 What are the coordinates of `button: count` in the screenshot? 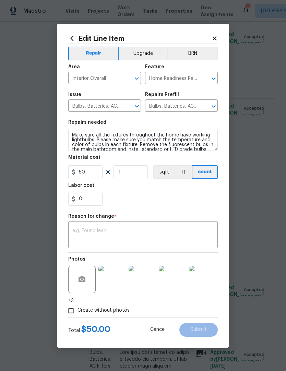 It's located at (204, 172).